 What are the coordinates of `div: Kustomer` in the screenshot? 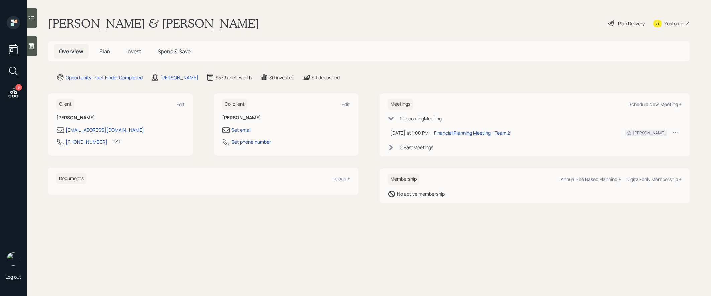 It's located at (675, 23).